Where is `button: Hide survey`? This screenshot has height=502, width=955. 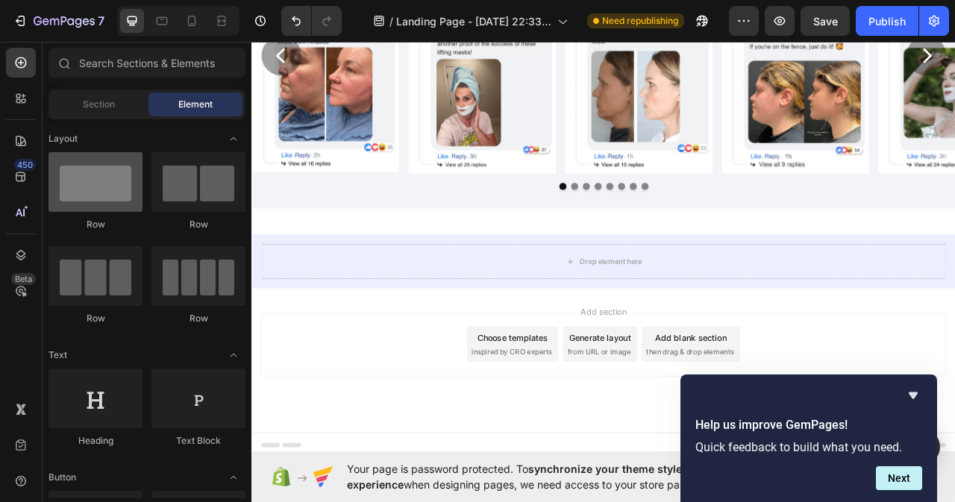 button: Hide survey is located at coordinates (913, 395).